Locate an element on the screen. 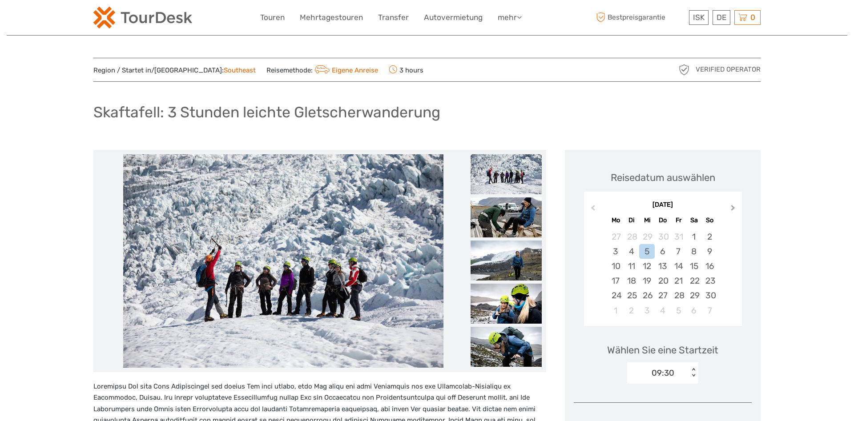 The width and height of the screenshot is (854, 421). div: Choose Montag, 3. November 2025 is located at coordinates (616, 251).